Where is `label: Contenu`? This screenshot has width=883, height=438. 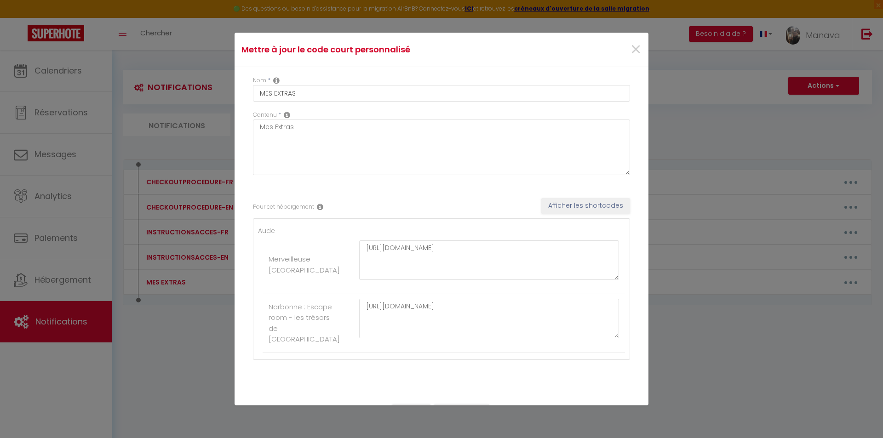
label: Contenu is located at coordinates (265, 115).